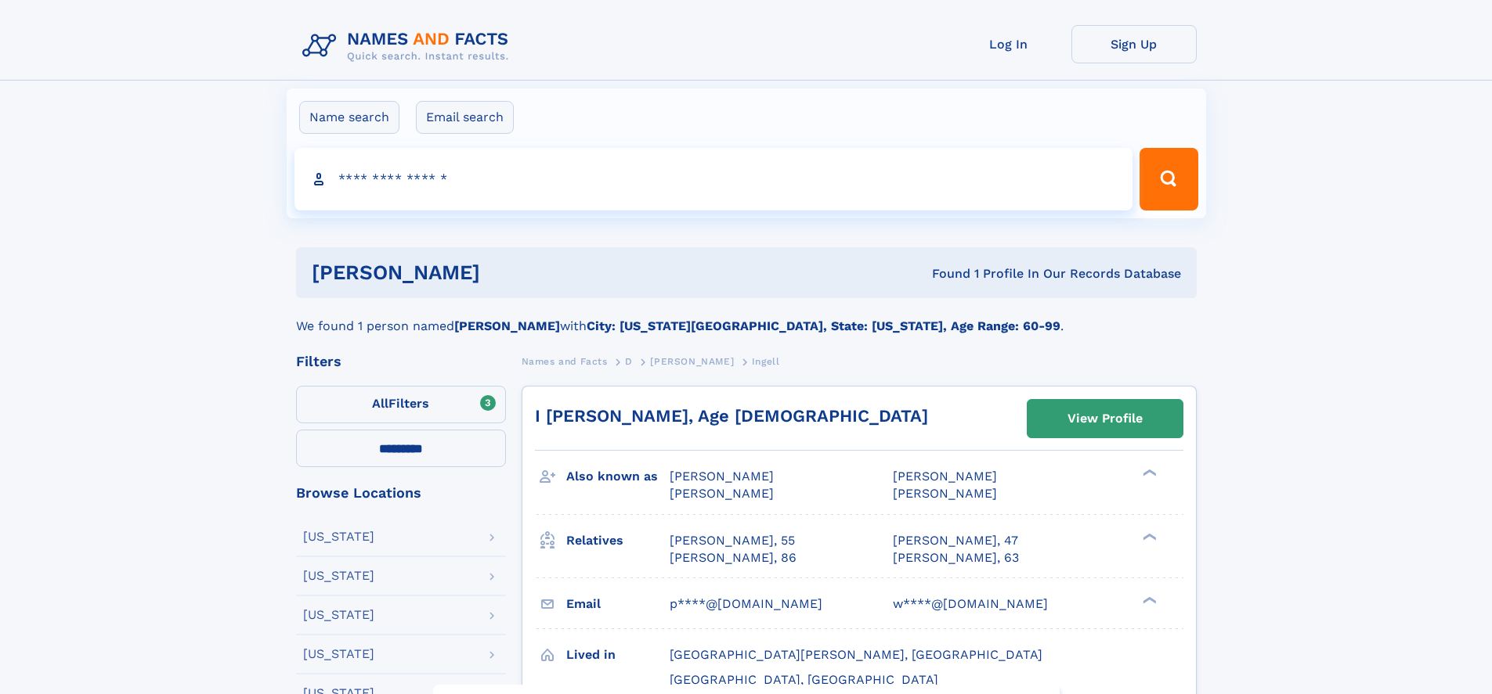 This screenshot has width=1492, height=694. Describe the element at coordinates (1168, 179) in the screenshot. I see `button: Search Button` at that location.